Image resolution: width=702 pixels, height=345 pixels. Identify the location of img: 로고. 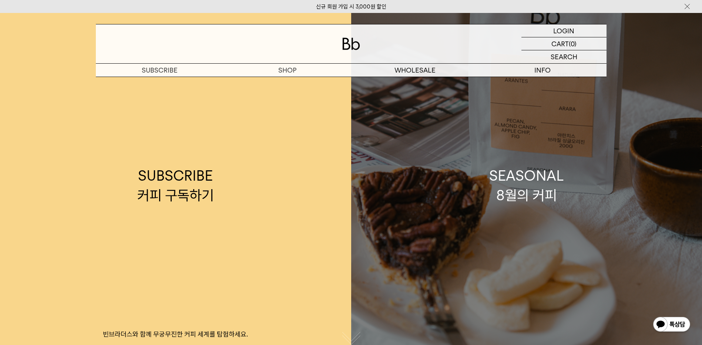
(351, 44).